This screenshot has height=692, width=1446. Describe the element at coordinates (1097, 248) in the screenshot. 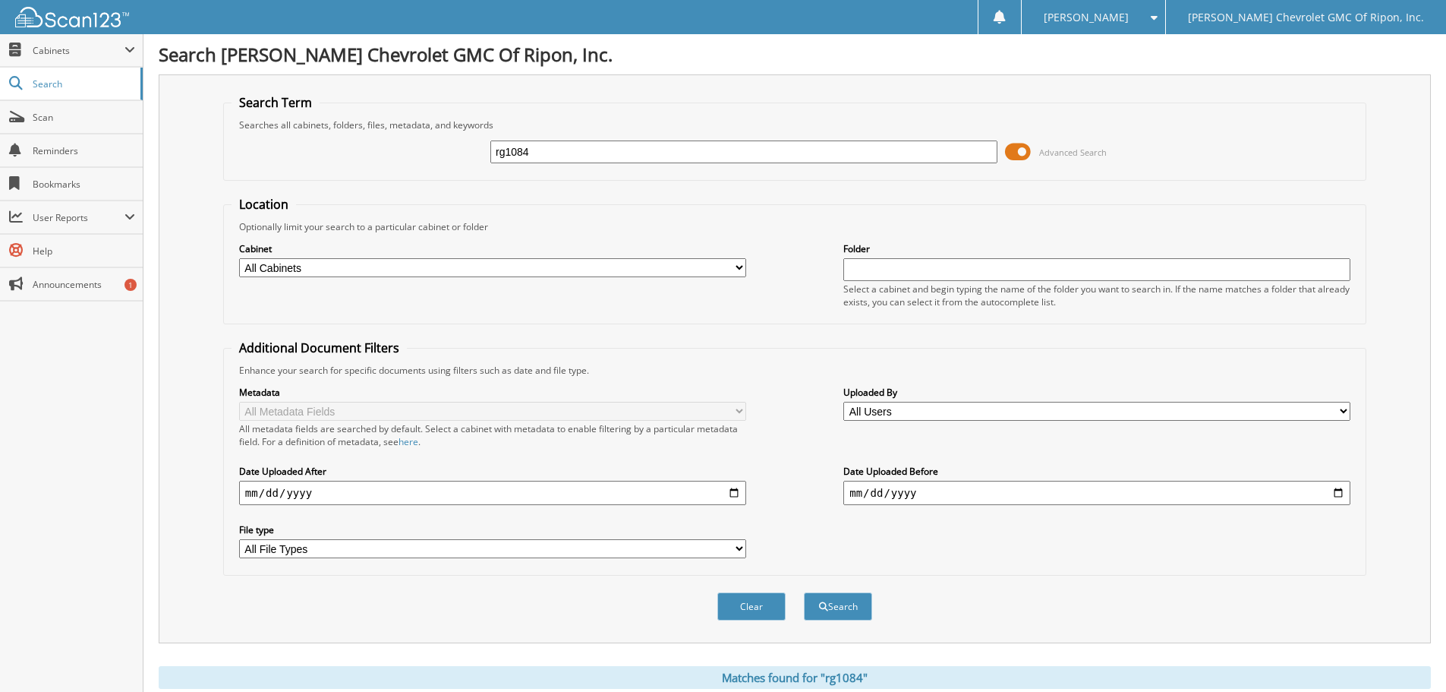

I see `label: Folder` at that location.